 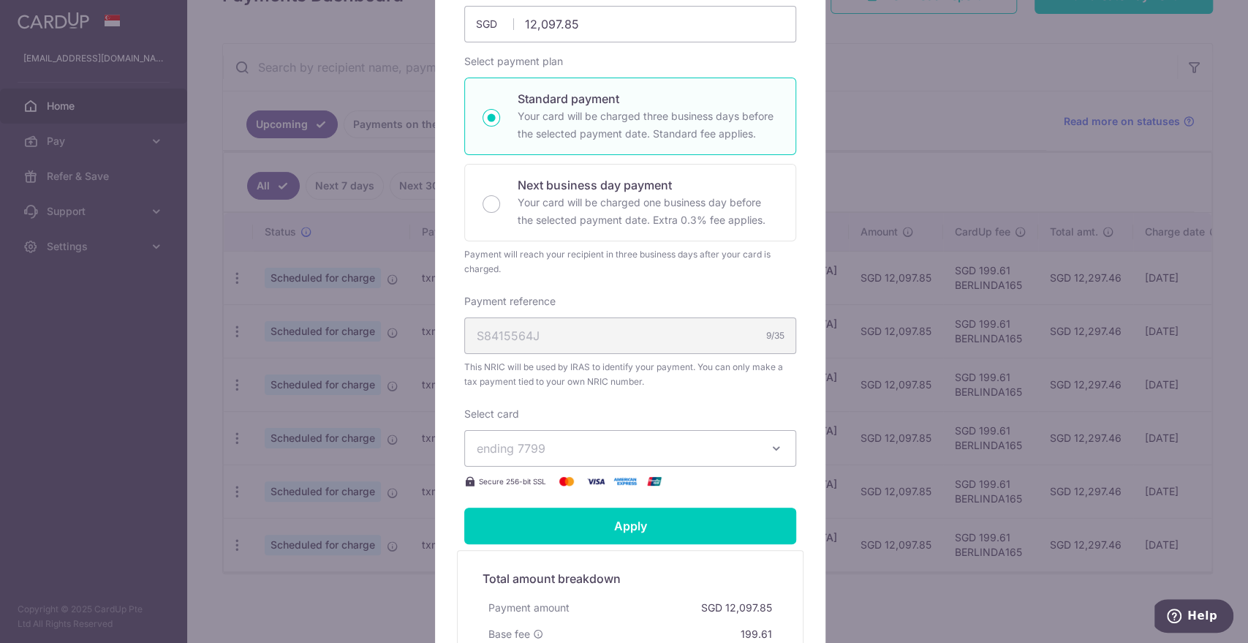 What do you see at coordinates (736, 608) in the screenshot?
I see `div: SGD 12,097.85` at bounding box center [736, 608].